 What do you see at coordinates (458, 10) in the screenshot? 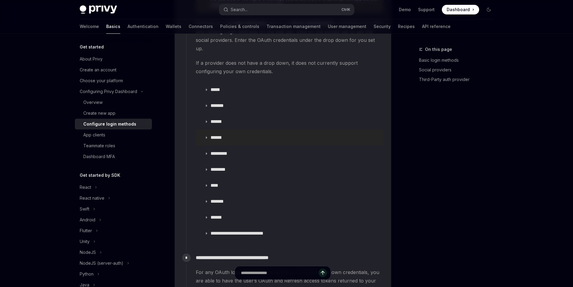
I see `span: Dashboard` at bounding box center [458, 10].